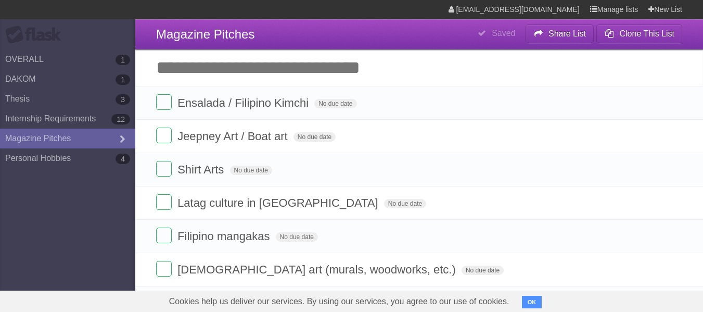 The height and width of the screenshot is (312, 703). What do you see at coordinates (123, 159) in the screenshot?
I see `b: 4` at bounding box center [123, 159].